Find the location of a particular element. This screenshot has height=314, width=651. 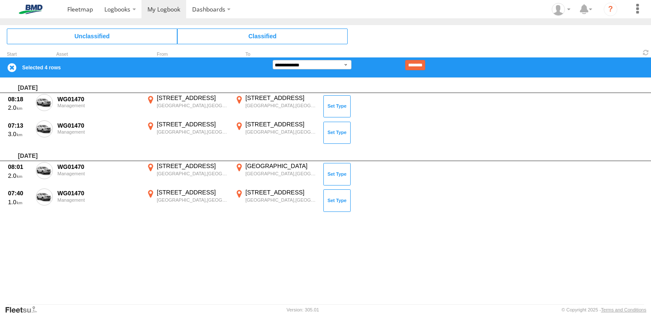

div: 07:13 is located at coordinates (20, 126).